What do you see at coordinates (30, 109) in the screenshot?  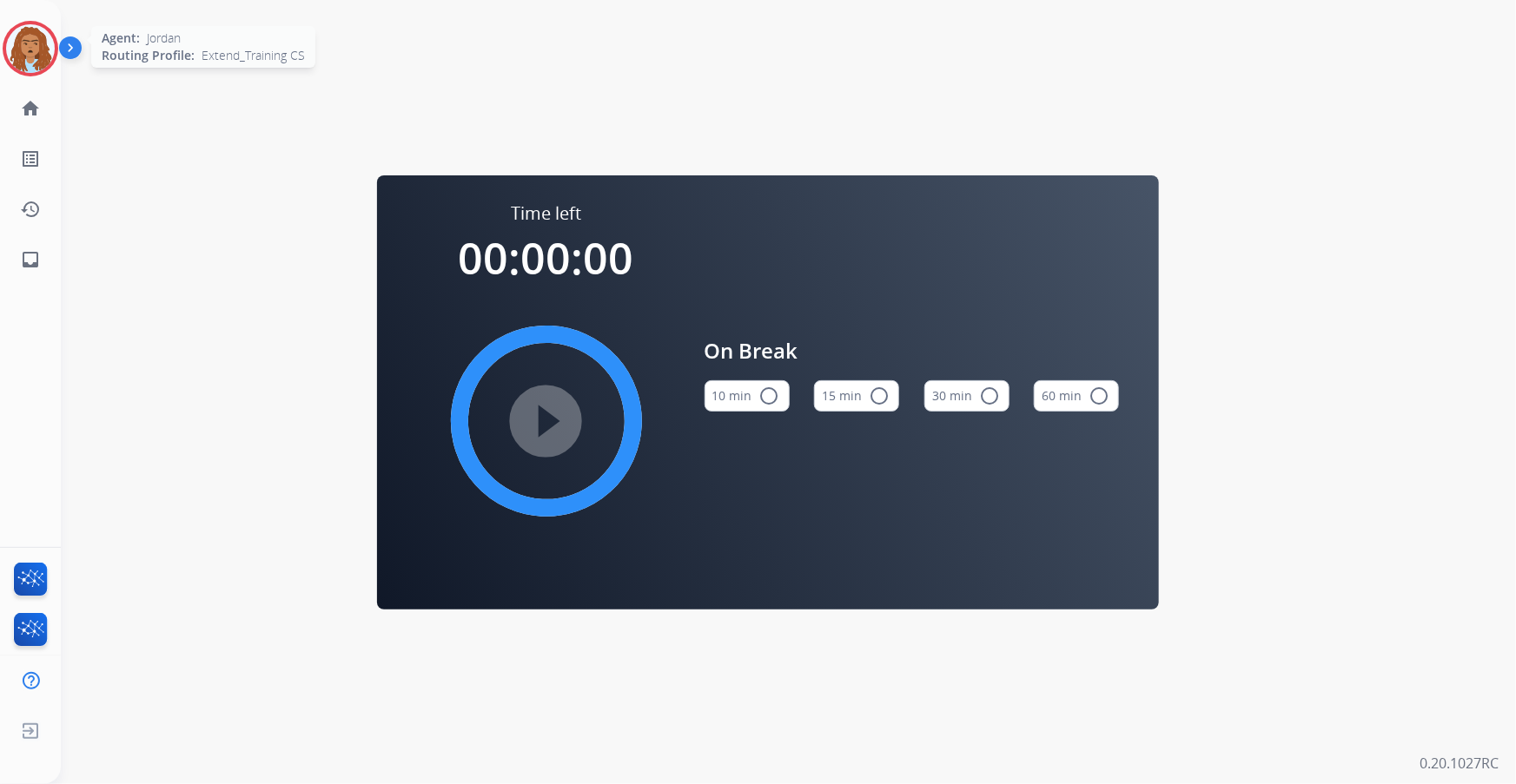 I see `mat-icon: home` at bounding box center [30, 109].